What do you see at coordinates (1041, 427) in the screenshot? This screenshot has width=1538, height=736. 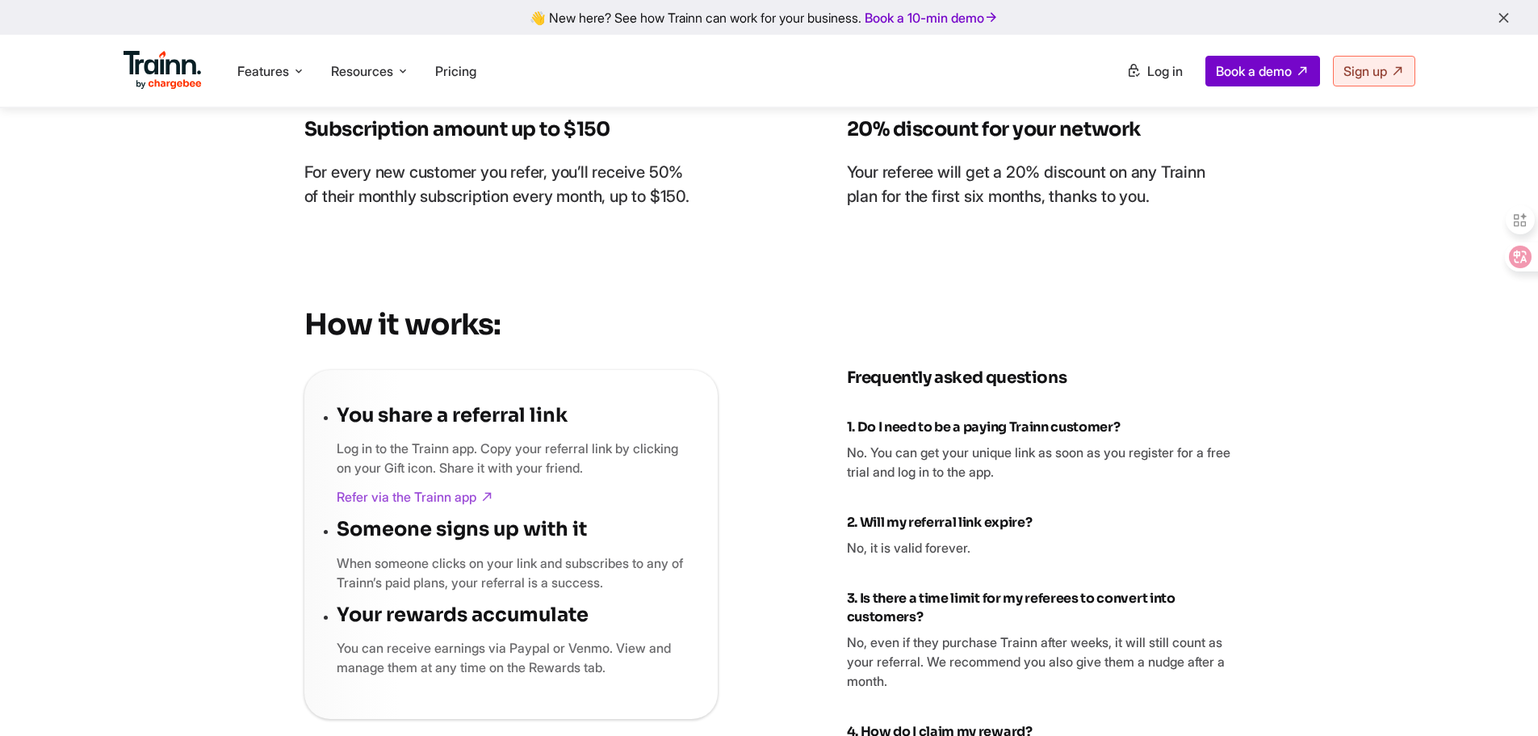 I see `h6: 1. Do I need to be a paying Trainn customer?` at bounding box center [1041, 427].